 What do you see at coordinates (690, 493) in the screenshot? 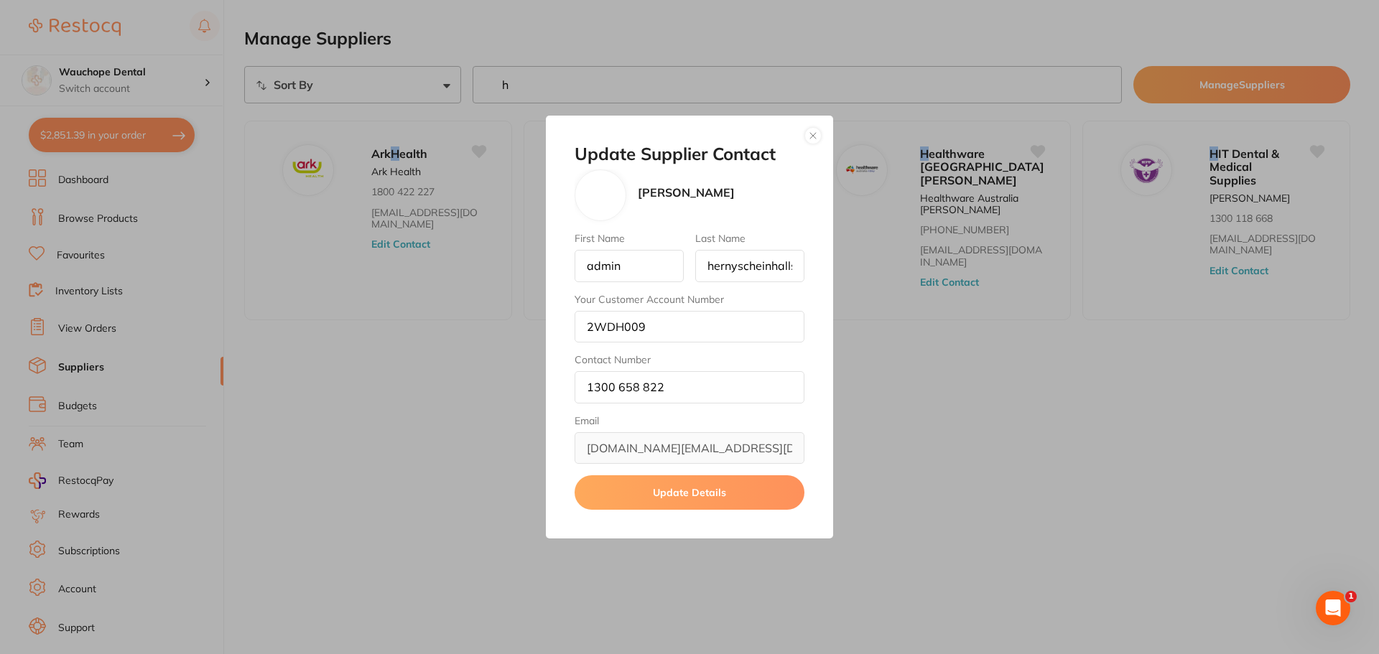
I see `button: Update Details` at bounding box center [690, 493].